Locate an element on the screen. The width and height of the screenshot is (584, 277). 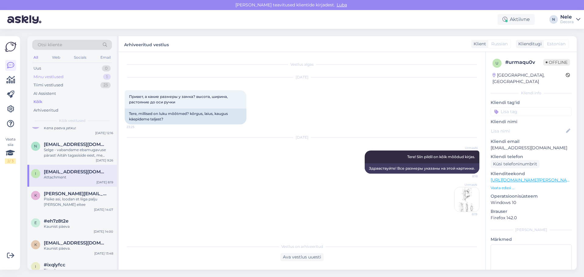
span: K is located at coordinates (36, 244).